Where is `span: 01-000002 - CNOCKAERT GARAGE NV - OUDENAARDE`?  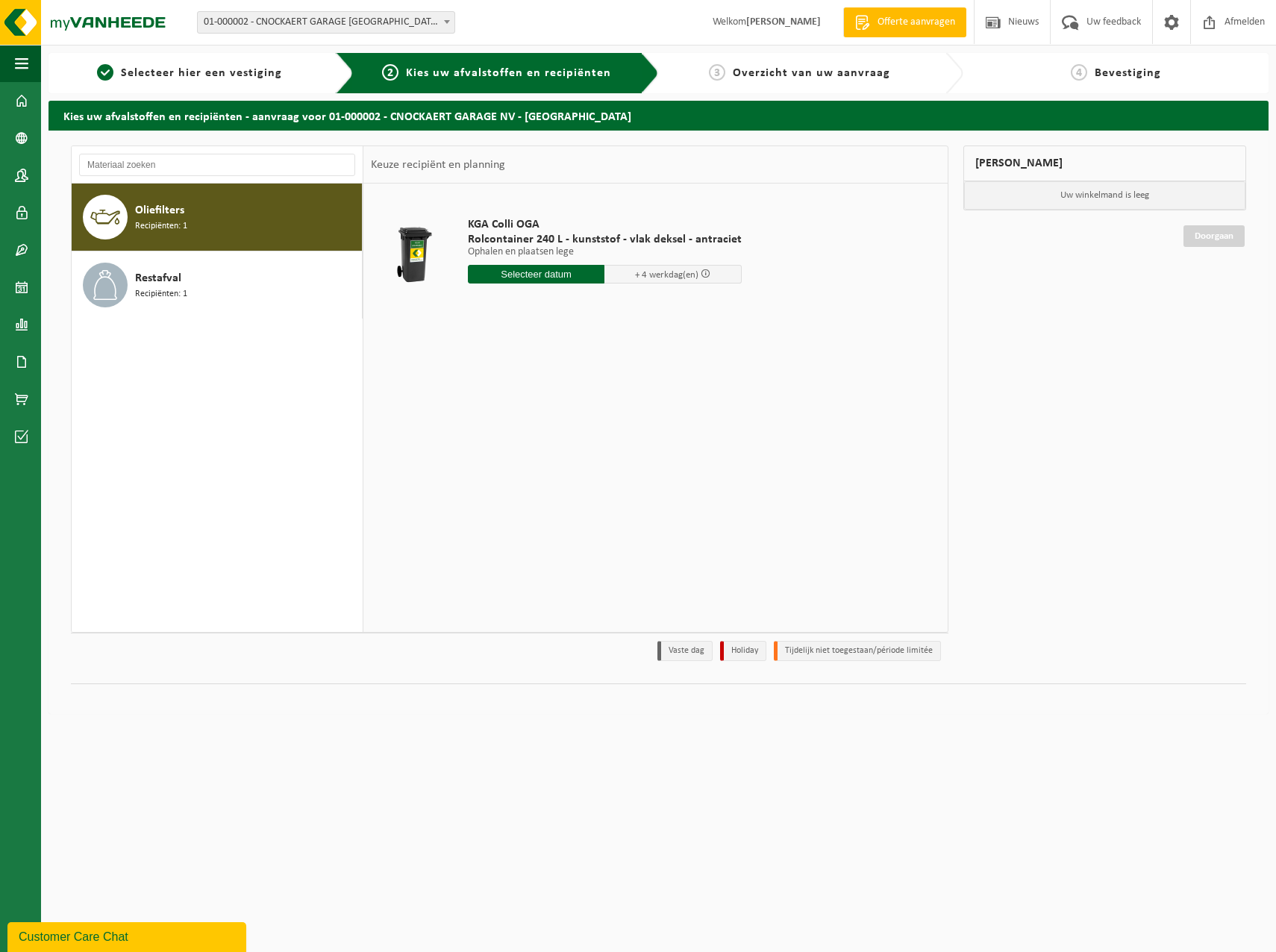
span: 01-000002 - CNOCKAERT GARAGE NV - OUDENAARDE is located at coordinates (326, 22).